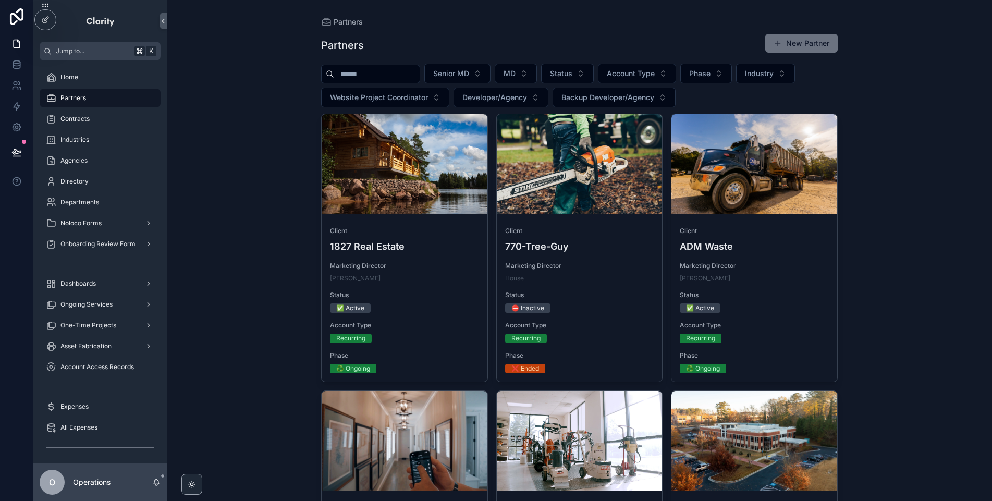  I want to click on span: Departments, so click(80, 202).